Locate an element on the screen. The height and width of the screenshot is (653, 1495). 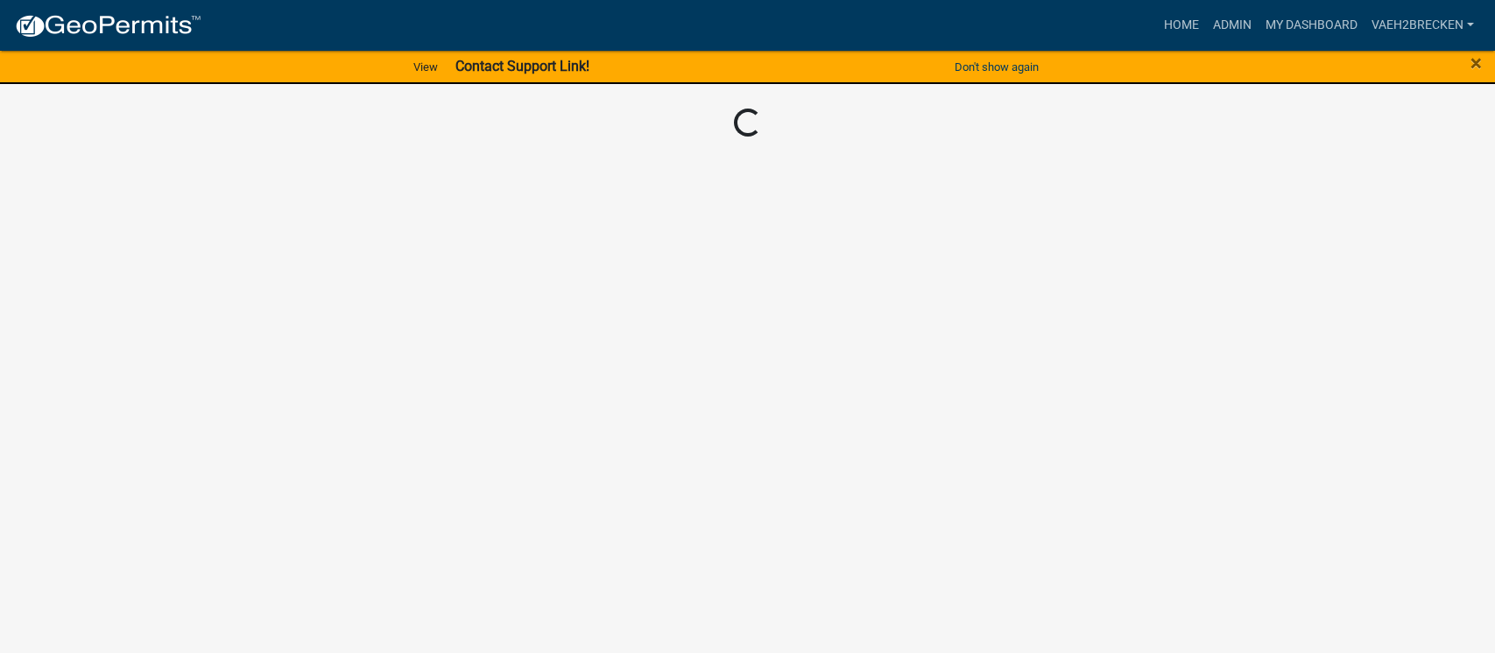
a: vaeh2Brecken is located at coordinates (1422, 25).